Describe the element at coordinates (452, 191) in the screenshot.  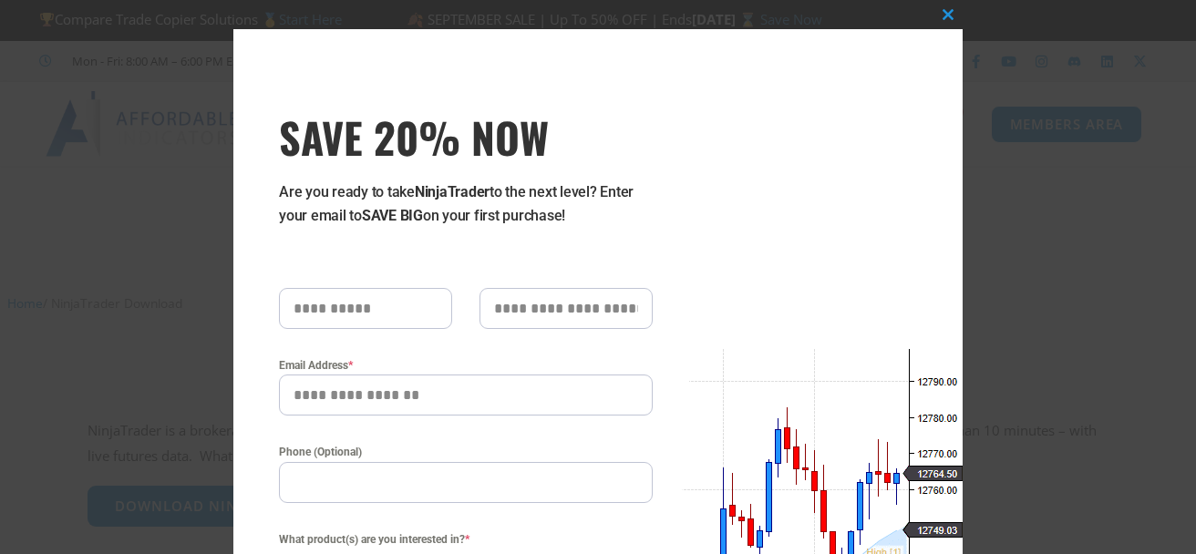
I see `strong: NinjaTrader` at that location.